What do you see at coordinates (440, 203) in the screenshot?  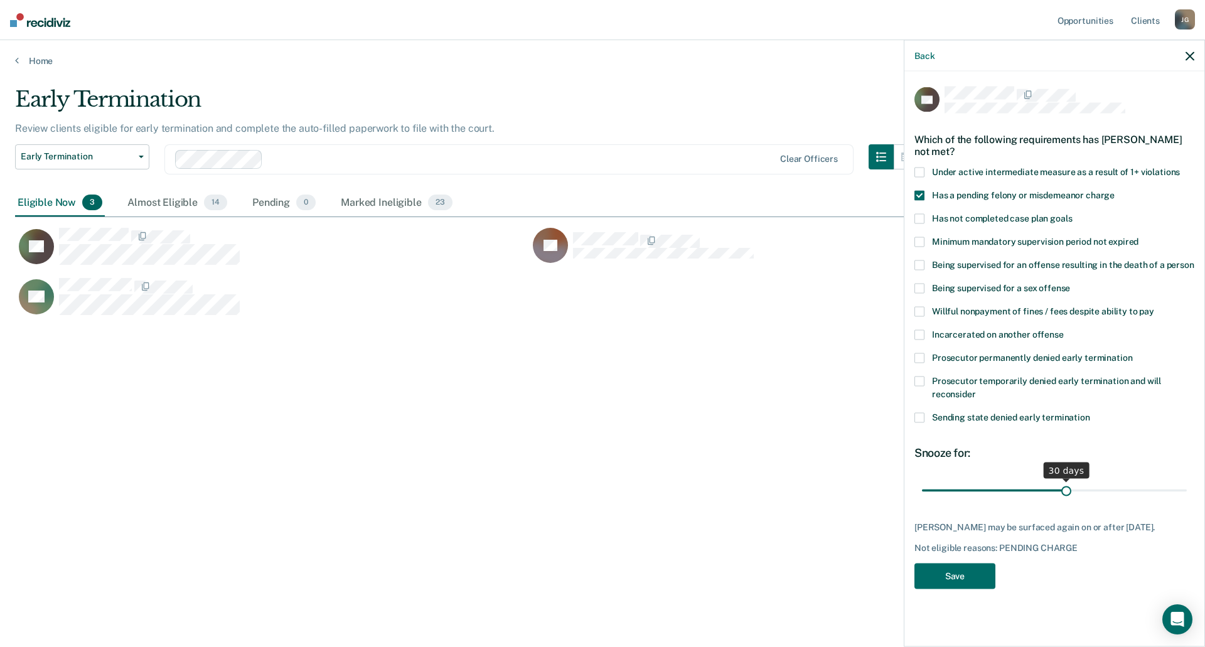 I see `span: 23` at bounding box center [440, 203].